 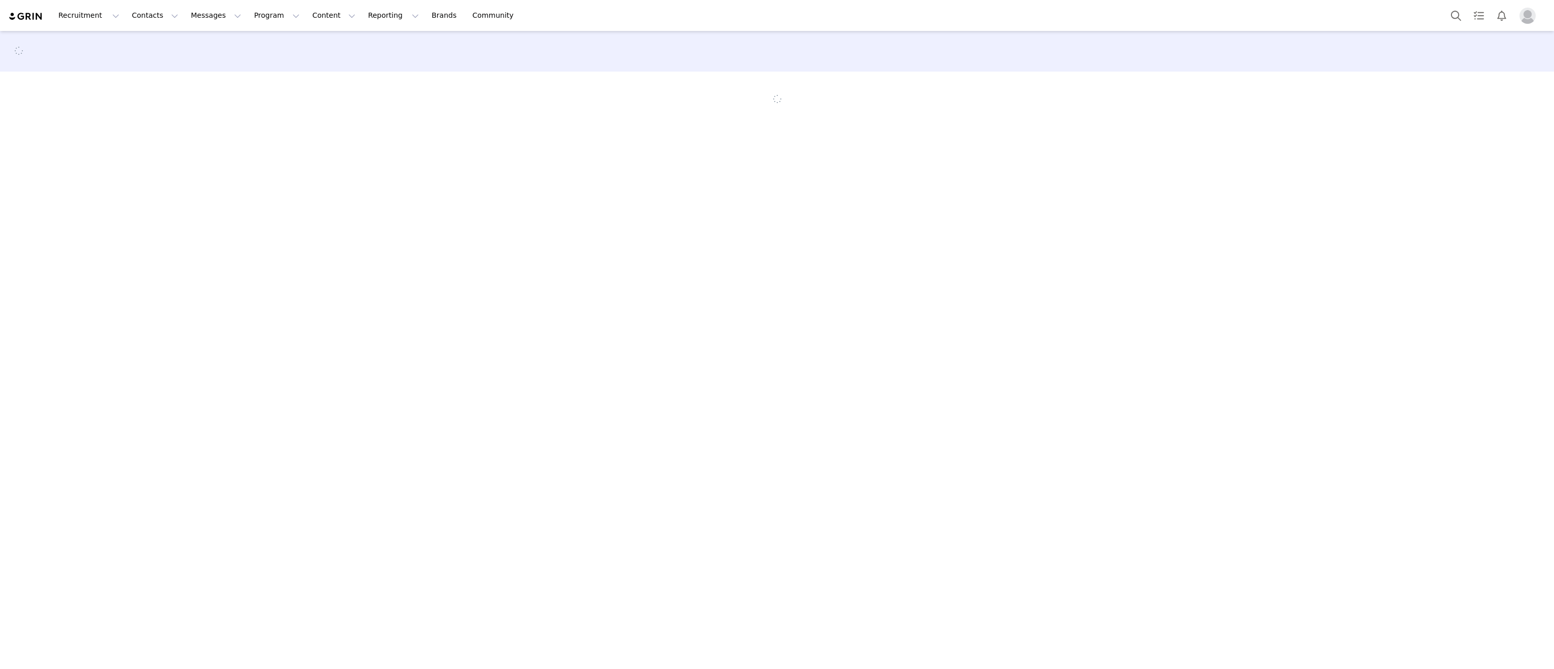 I want to click on a: grin logo, so click(x=26, y=16).